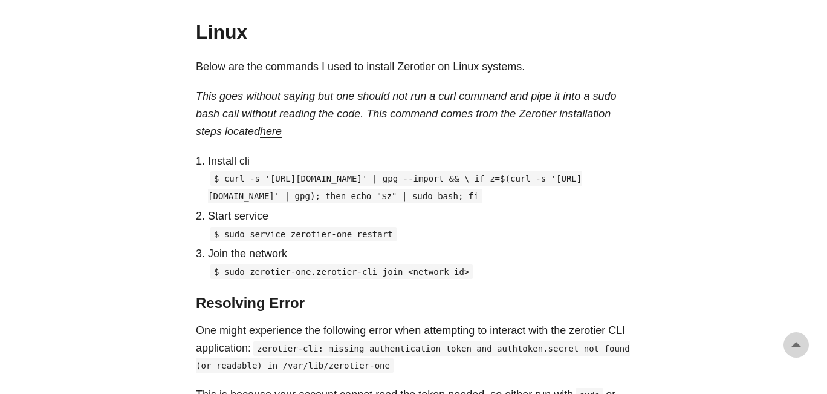  Describe the element at coordinates (414, 303) in the screenshot. I see `h3: Resolving Error` at that location.